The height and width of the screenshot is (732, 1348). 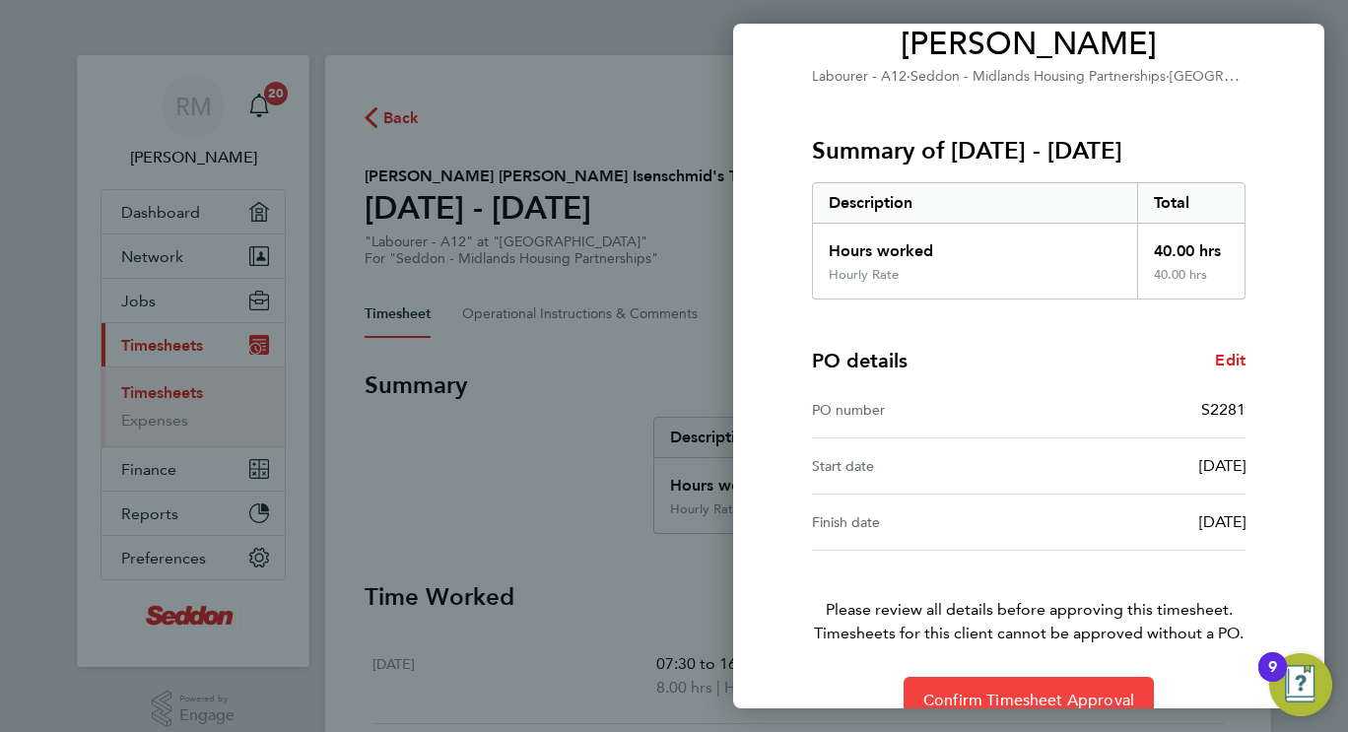 What do you see at coordinates (1301, 685) in the screenshot?
I see `button: Open Resource Center, 9 new notifications` at bounding box center [1301, 685].